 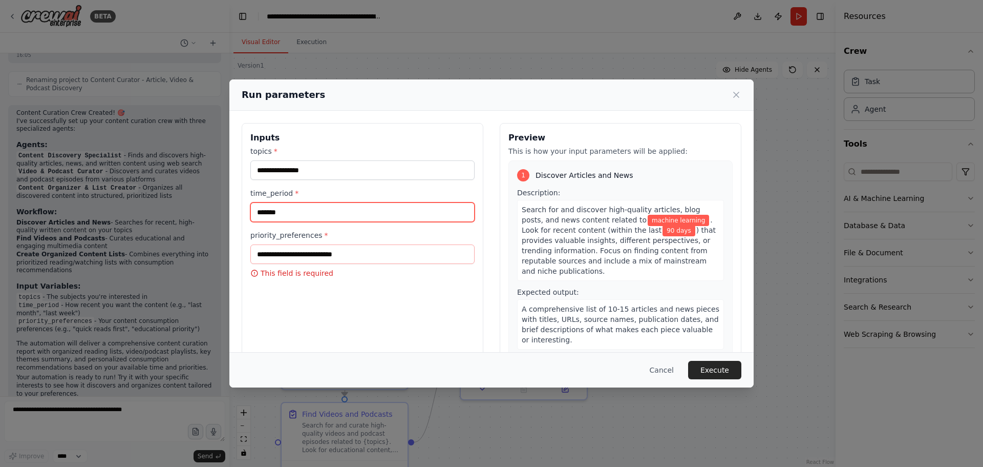 What do you see at coordinates (363, 235) in the screenshot?
I see `label: priority_preferences` at bounding box center [363, 235].